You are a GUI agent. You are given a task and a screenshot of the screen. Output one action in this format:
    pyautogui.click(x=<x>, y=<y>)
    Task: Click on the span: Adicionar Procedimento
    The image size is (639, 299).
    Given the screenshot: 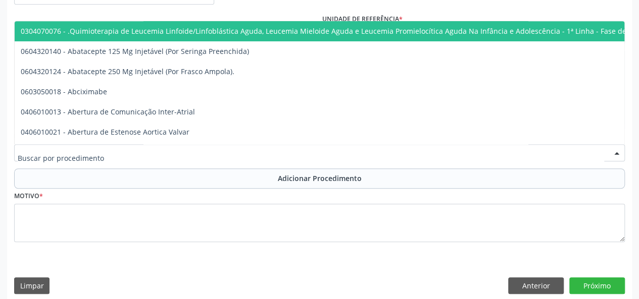 What is the action you would take?
    pyautogui.click(x=320, y=178)
    